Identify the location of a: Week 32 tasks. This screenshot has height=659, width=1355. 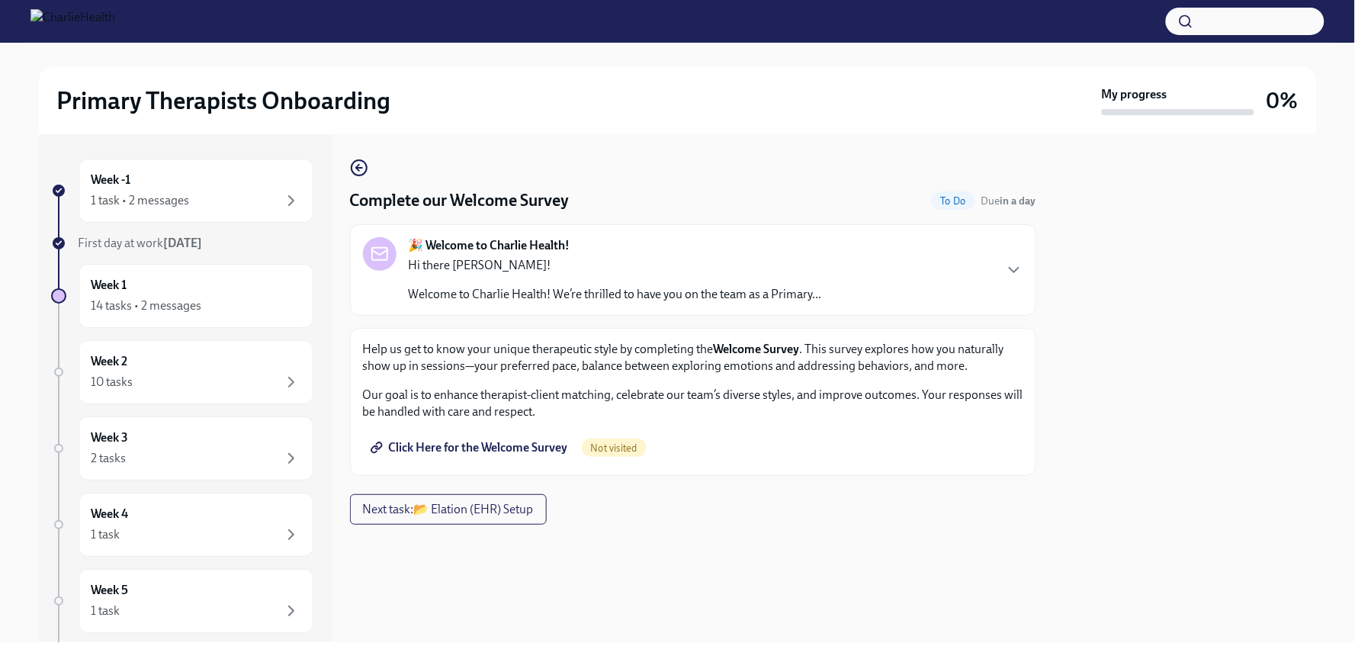
(182, 448).